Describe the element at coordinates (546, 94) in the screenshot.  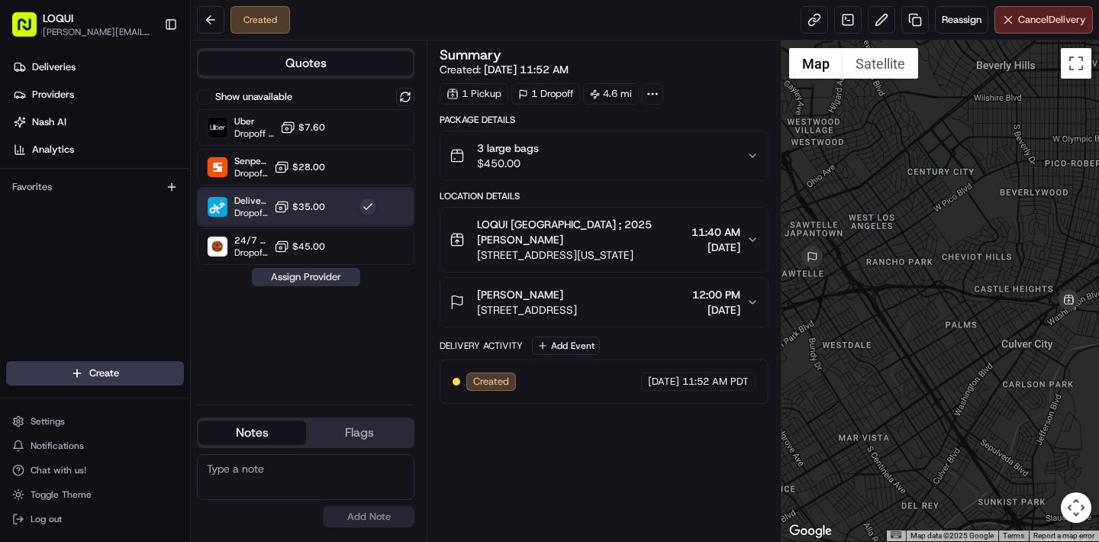
I see `div: 1 Dropoff` at that location.